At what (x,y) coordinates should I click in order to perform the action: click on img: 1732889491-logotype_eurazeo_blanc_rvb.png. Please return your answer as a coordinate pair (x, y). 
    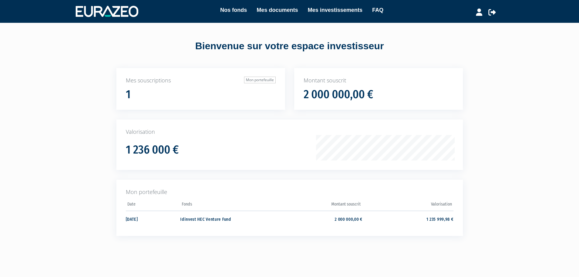
    Looking at the image, I should click on (107, 11).